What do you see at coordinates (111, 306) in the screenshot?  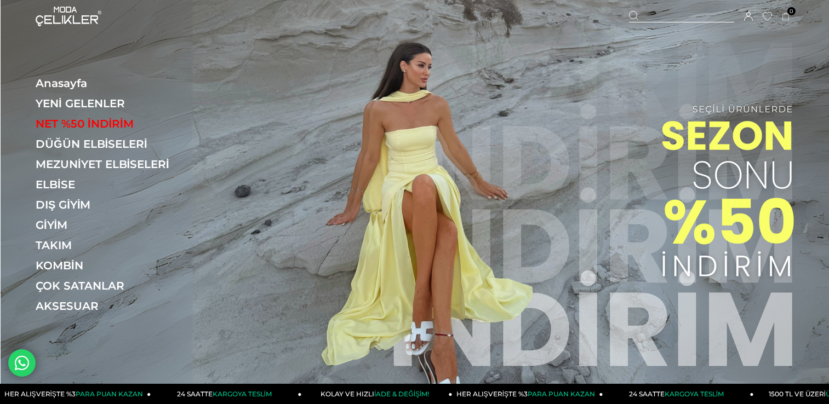 I see `a: AKSESUAR` at bounding box center [111, 306].